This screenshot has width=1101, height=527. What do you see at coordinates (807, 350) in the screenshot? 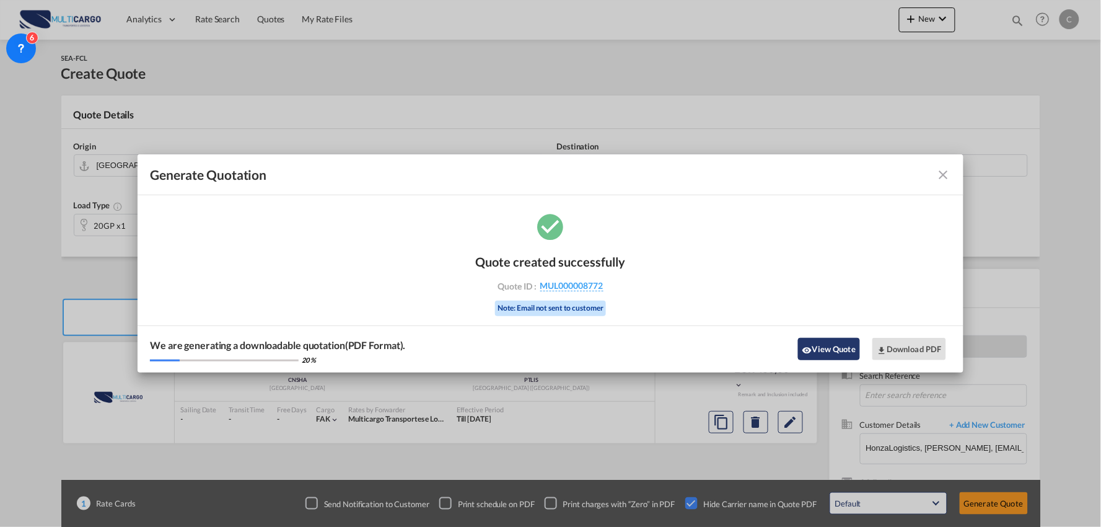
I see `md-icon: icon-eye` at bounding box center [807, 350].